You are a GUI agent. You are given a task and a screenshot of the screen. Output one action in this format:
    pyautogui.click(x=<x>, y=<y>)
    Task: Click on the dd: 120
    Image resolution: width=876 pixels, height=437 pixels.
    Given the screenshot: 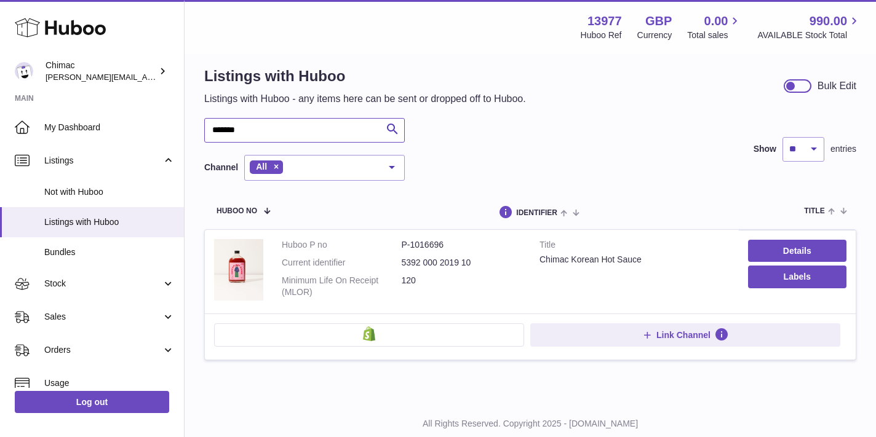 What is the action you would take?
    pyautogui.click(x=461, y=287)
    